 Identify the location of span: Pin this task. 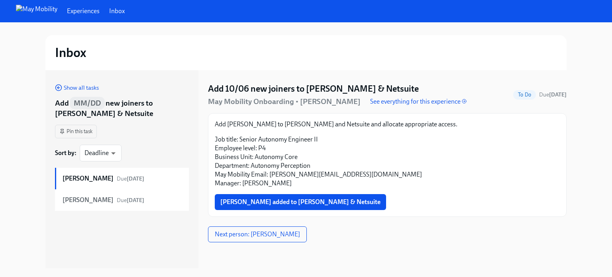
(76, 132).